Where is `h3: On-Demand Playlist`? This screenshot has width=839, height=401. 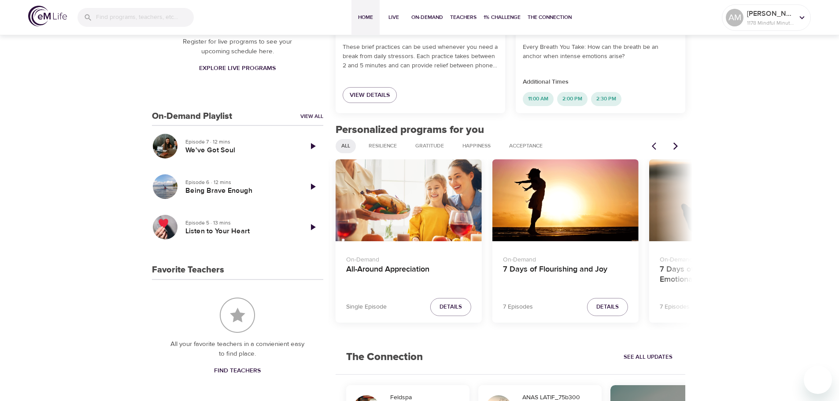
h3: On-Demand Playlist is located at coordinates (192, 116).